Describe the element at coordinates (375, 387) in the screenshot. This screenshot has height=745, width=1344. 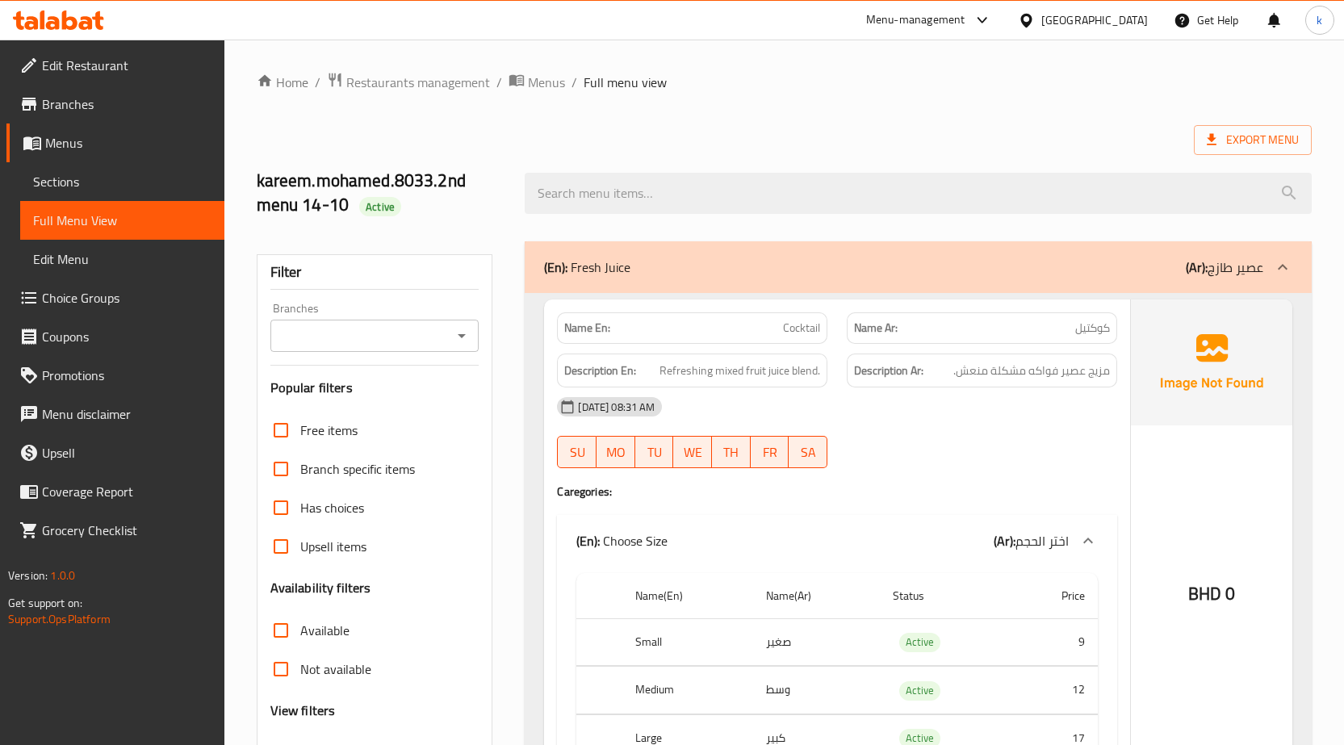
I see `h3: Popular filters` at that location.